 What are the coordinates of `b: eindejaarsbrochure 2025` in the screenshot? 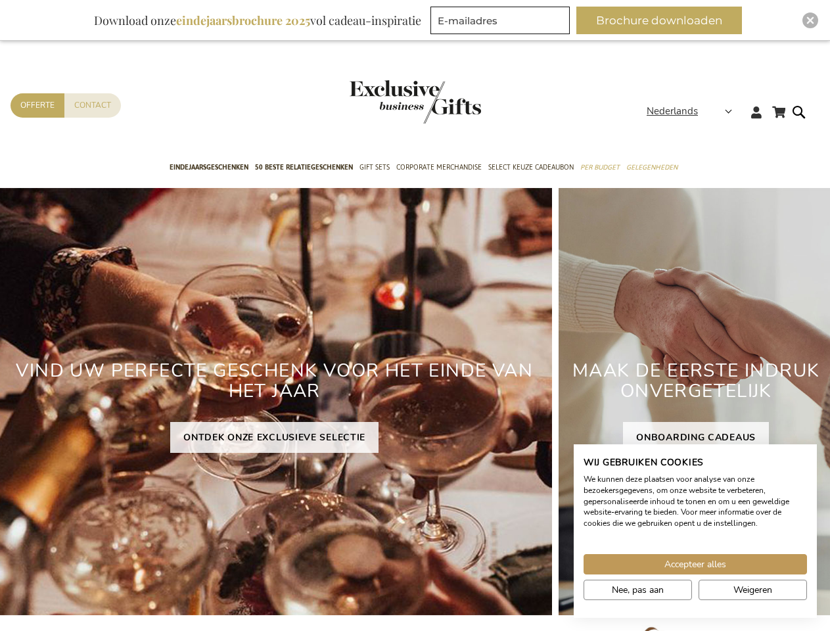 It's located at (243, 20).